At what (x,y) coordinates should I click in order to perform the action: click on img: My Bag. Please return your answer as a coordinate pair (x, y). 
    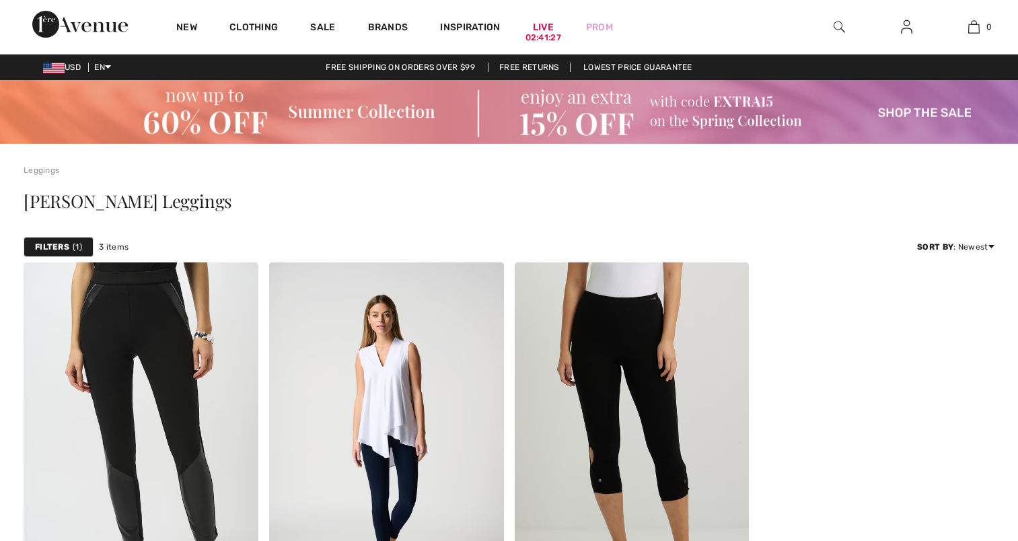
    Looking at the image, I should click on (973, 27).